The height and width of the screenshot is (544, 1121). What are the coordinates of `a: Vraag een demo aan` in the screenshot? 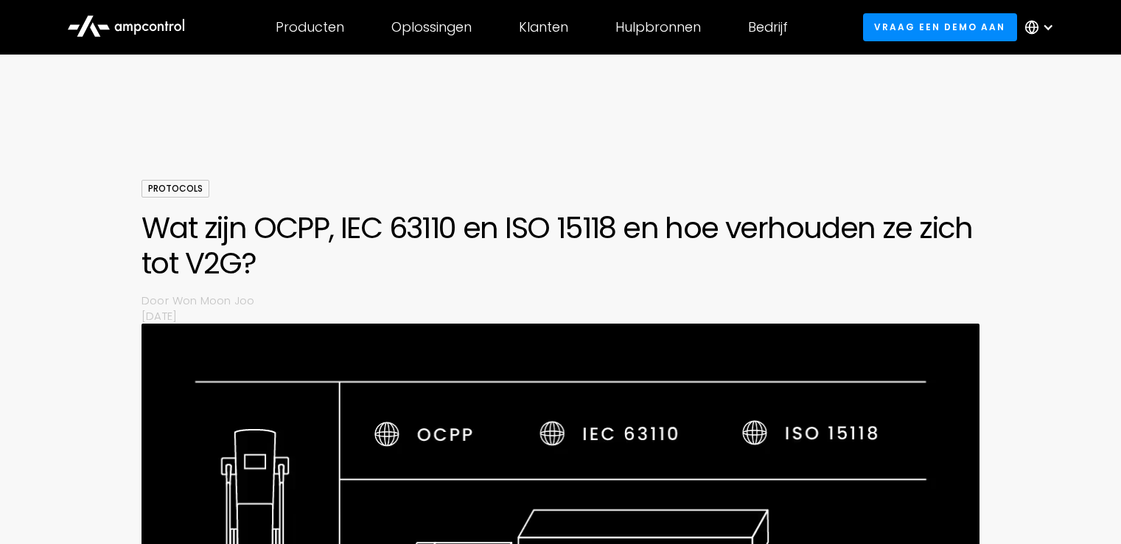 It's located at (940, 27).